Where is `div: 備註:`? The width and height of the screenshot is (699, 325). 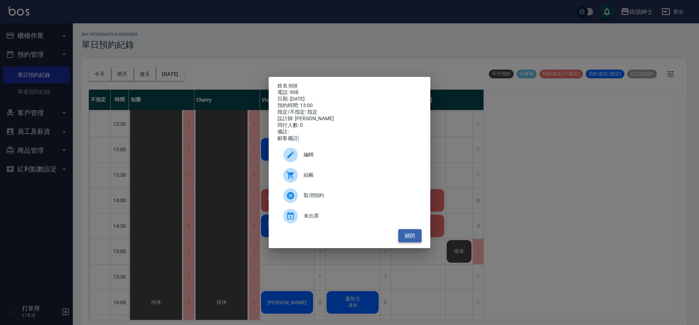
div: 備註: is located at coordinates (349, 132).